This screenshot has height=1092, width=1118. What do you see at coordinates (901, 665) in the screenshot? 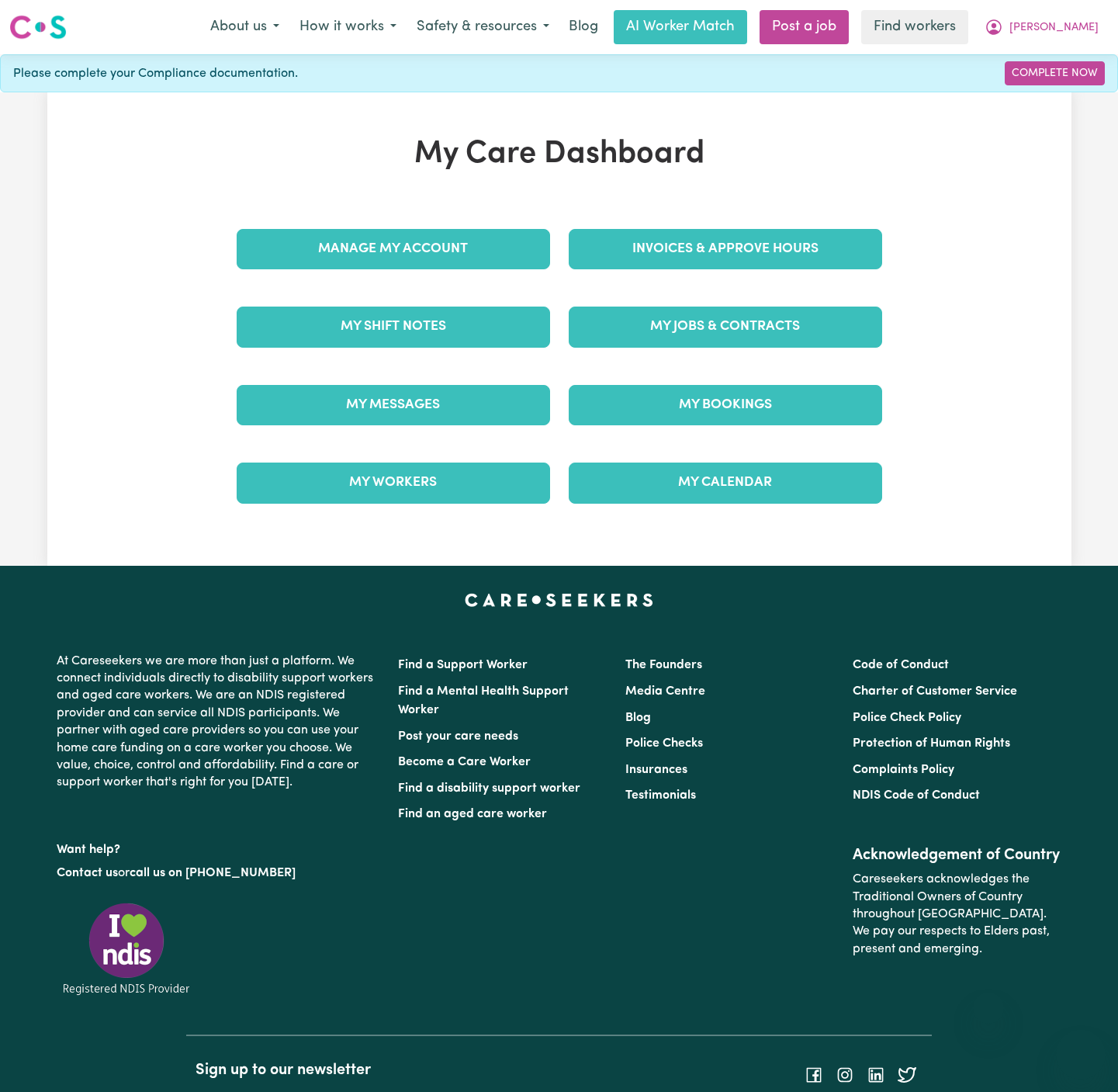
I see `a: Code of Conduct` at bounding box center [901, 665].